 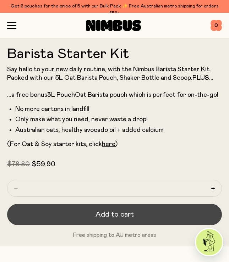 I want to click on span: 0, so click(x=216, y=26).